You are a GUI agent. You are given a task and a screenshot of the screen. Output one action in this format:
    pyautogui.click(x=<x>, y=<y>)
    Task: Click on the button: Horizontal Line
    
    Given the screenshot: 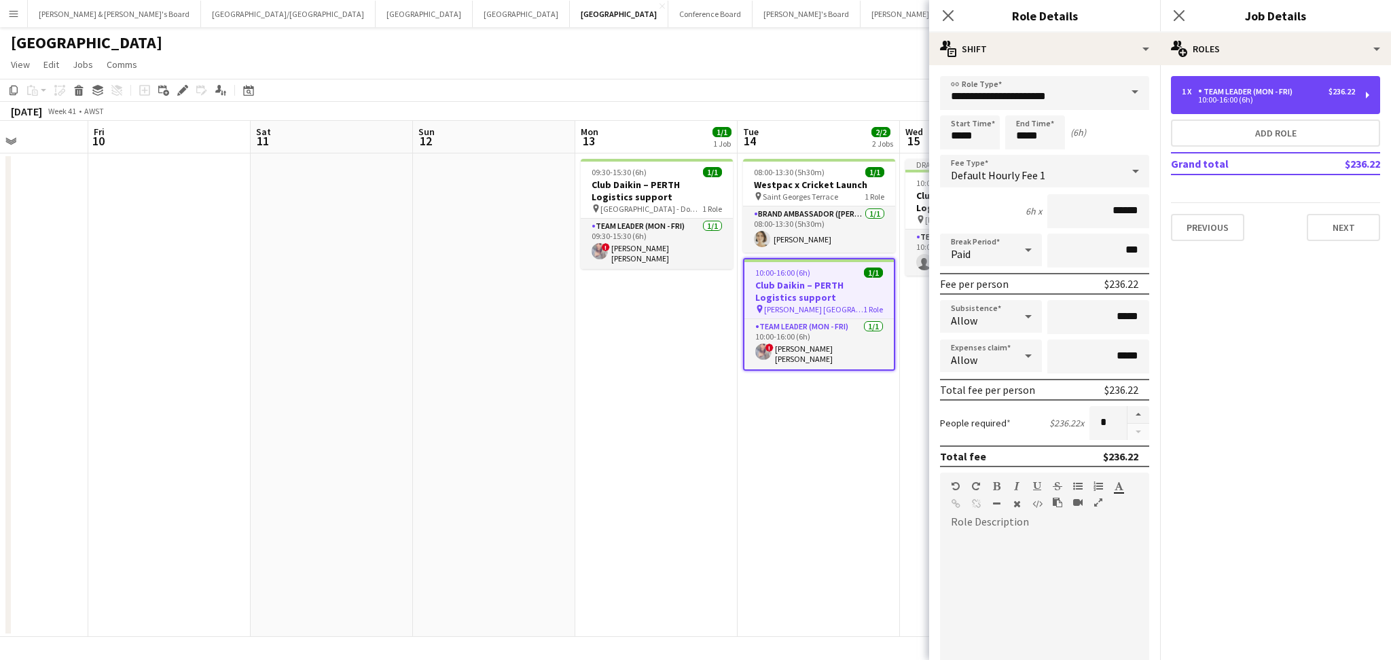 What is the action you would take?
    pyautogui.click(x=997, y=504)
    